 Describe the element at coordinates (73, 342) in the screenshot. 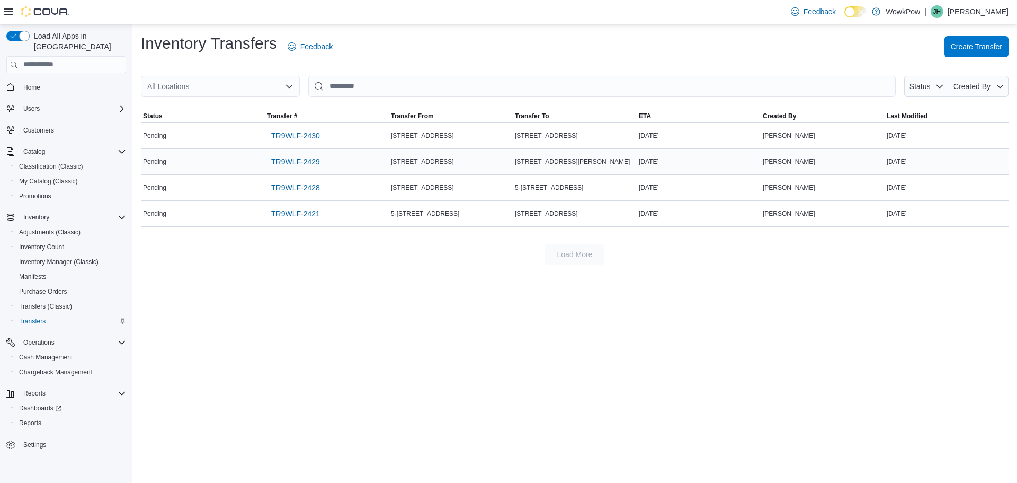

I see `span: Operations` at that location.